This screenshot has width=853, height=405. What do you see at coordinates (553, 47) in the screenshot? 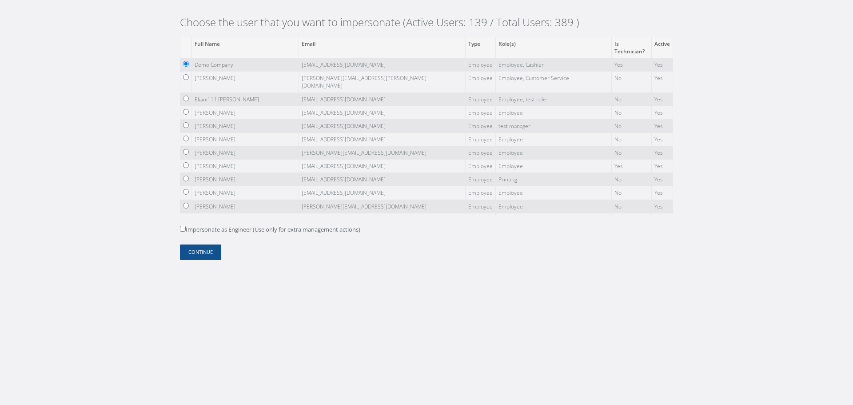
I see `th: Role(s)` at bounding box center [553, 47].